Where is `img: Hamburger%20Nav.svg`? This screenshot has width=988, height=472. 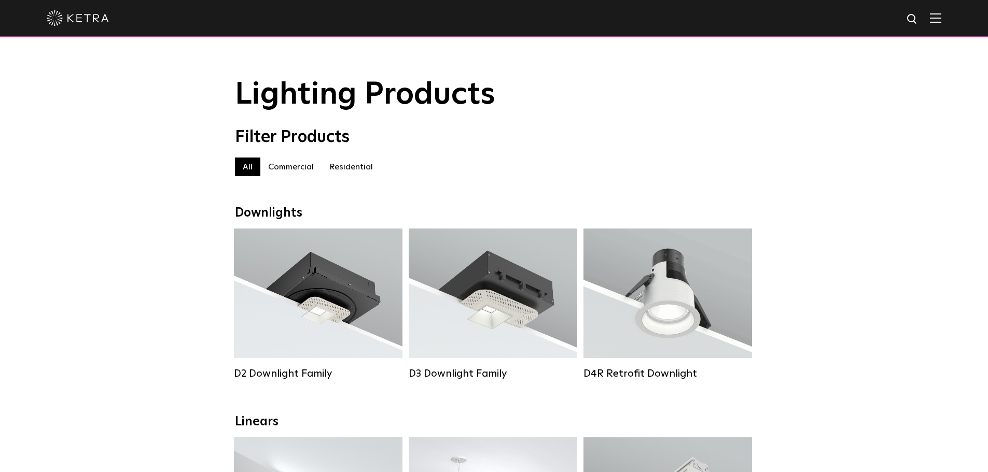
img: Hamburger%20Nav.svg is located at coordinates (935, 18).